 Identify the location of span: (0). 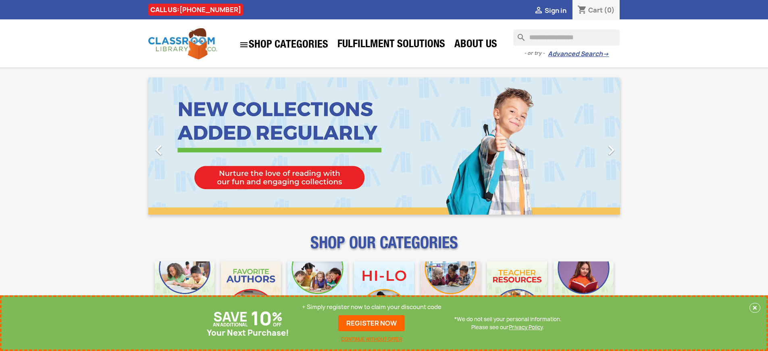
(609, 10).